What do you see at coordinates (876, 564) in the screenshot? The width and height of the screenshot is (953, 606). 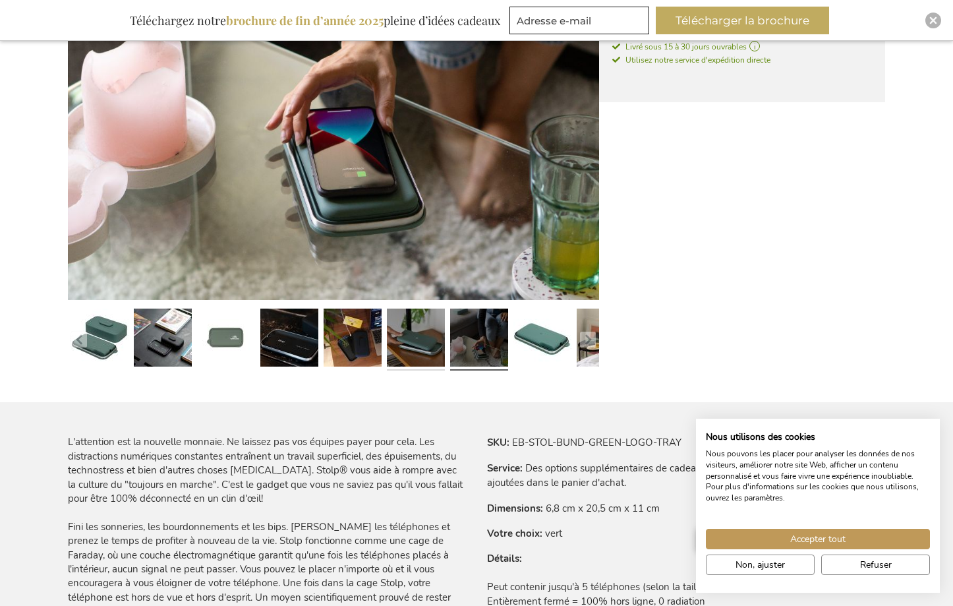 I see `span: Refuser` at bounding box center [876, 564].